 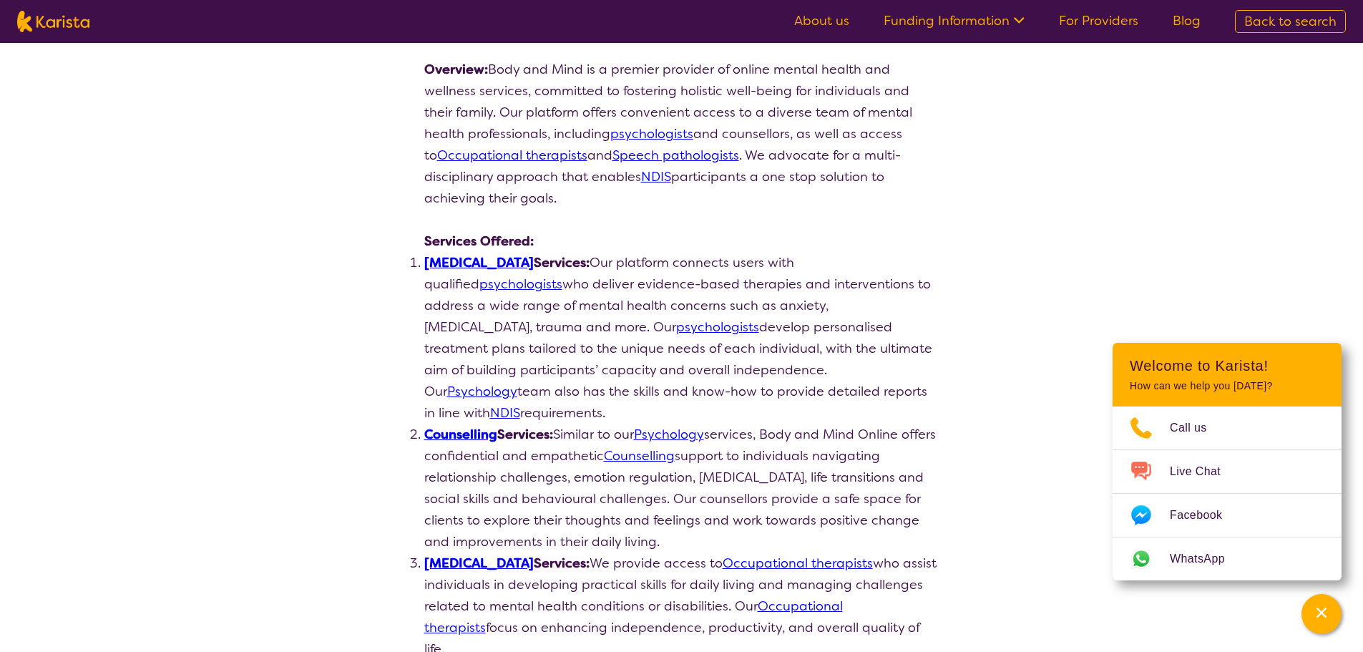 I want to click on span: Back to search, so click(x=1290, y=21).